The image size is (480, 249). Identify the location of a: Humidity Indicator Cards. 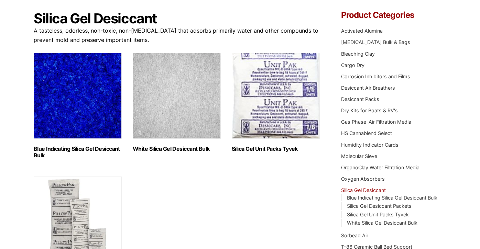
(369, 145).